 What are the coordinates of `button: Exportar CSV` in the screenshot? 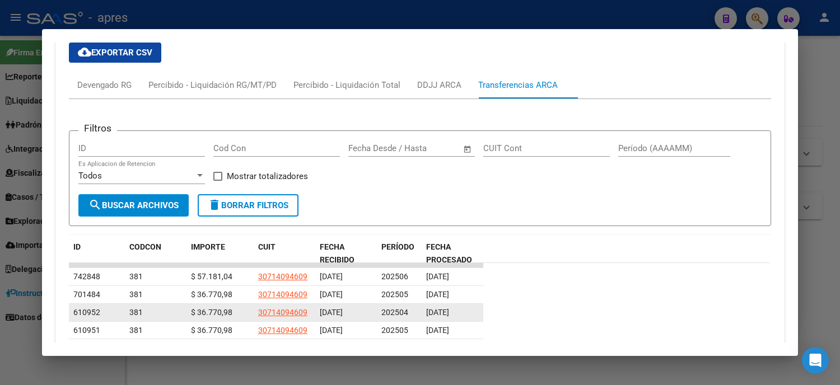 It's located at (115, 53).